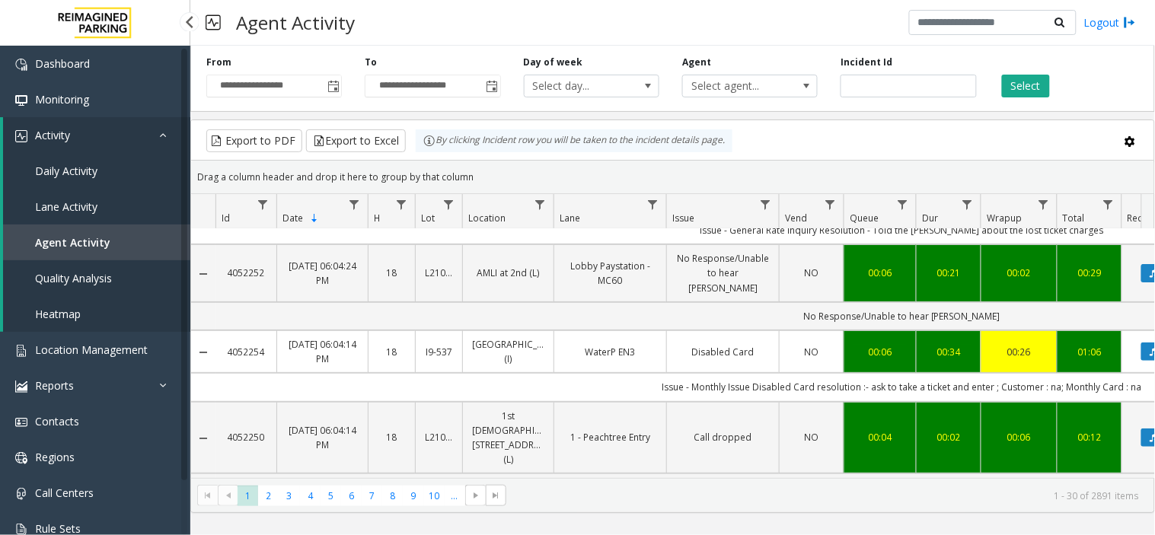 The width and height of the screenshot is (1155, 535). I want to click on a: Daily Activity, so click(97, 171).